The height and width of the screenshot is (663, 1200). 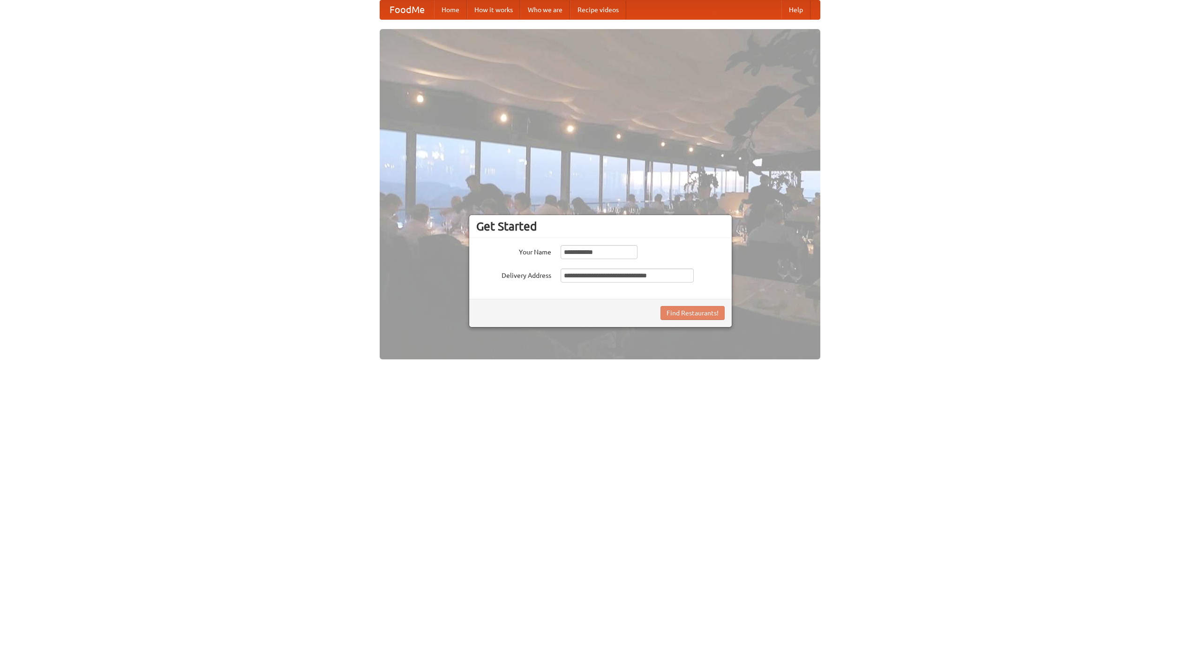 What do you see at coordinates (545, 10) in the screenshot?
I see `a: Who we are` at bounding box center [545, 10].